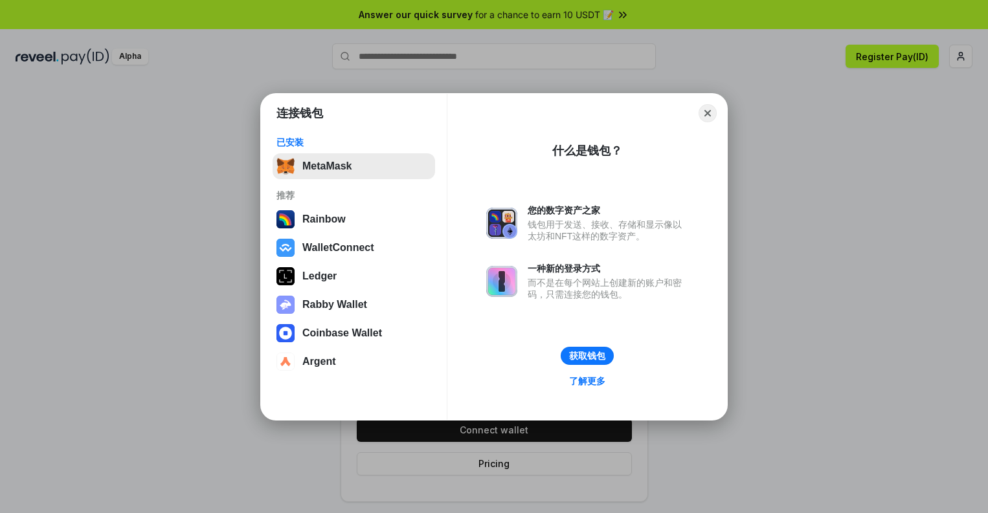 This screenshot has width=988, height=513. What do you see at coordinates (587, 356) in the screenshot?
I see `div: 获取钱包` at bounding box center [587, 356].